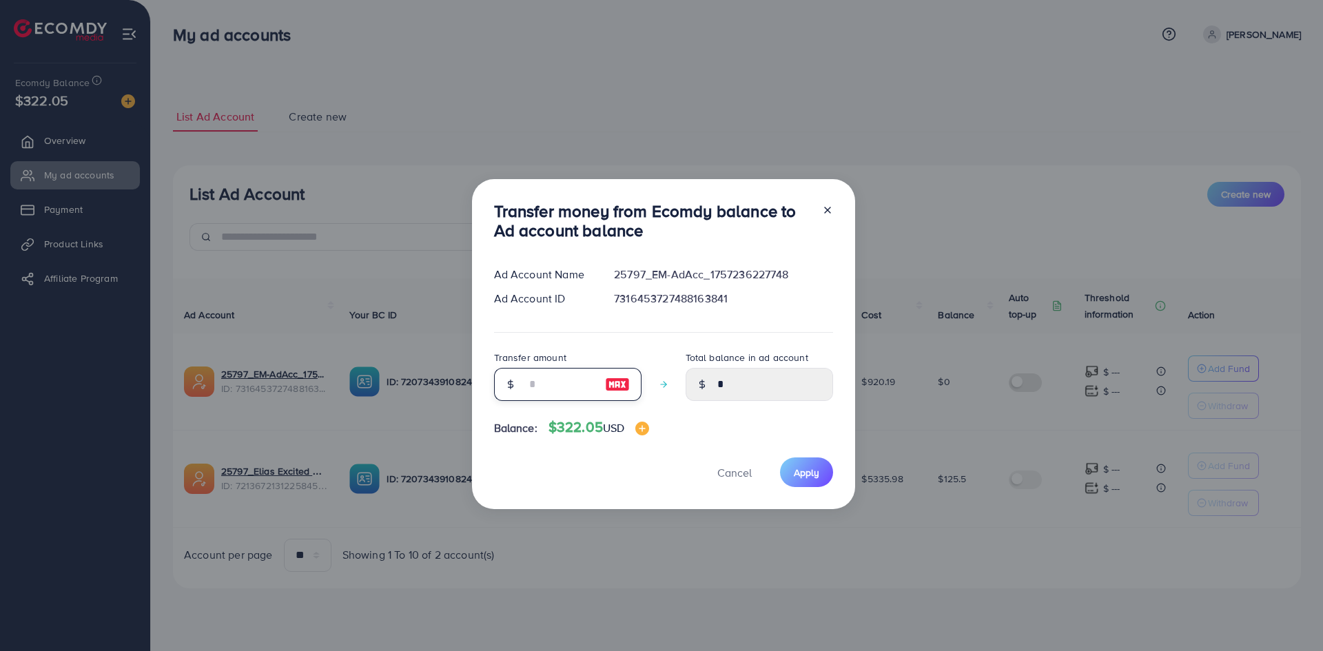 This screenshot has width=1323, height=651. What do you see at coordinates (735, 473) in the screenshot?
I see `span: Cancel` at bounding box center [735, 473].